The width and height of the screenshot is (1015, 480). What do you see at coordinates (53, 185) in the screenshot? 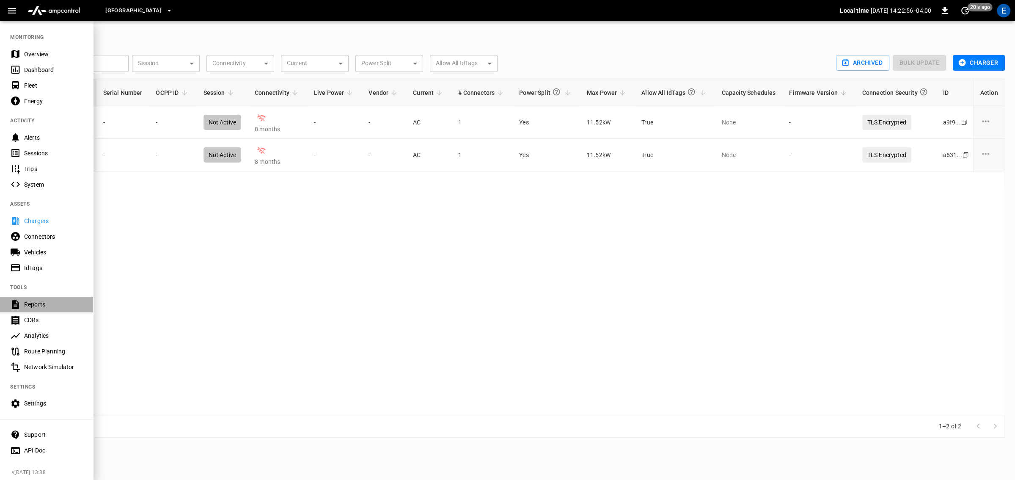
I see `div: System` at bounding box center [53, 185].